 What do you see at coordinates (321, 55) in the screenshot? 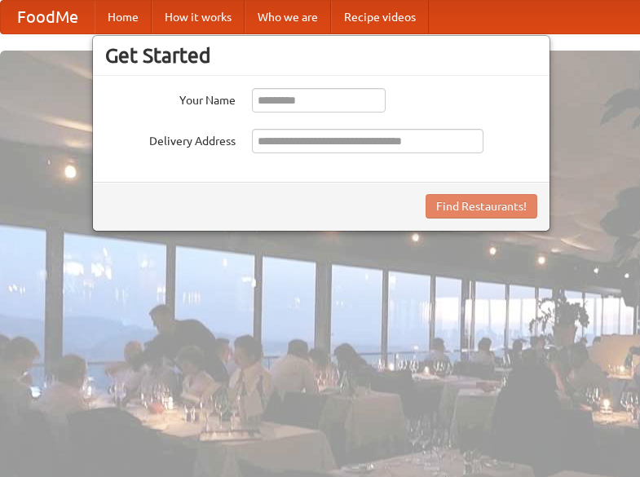
I see `h3: Get Started` at bounding box center [321, 55].